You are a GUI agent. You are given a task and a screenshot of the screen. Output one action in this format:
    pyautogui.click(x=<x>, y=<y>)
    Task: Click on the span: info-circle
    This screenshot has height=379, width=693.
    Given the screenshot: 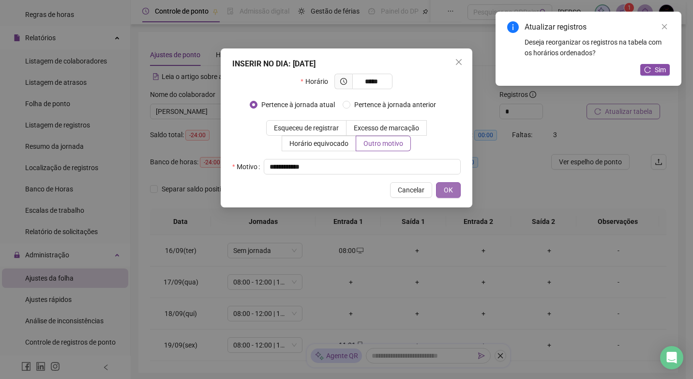 What is the action you would take?
    pyautogui.click(x=513, y=27)
    